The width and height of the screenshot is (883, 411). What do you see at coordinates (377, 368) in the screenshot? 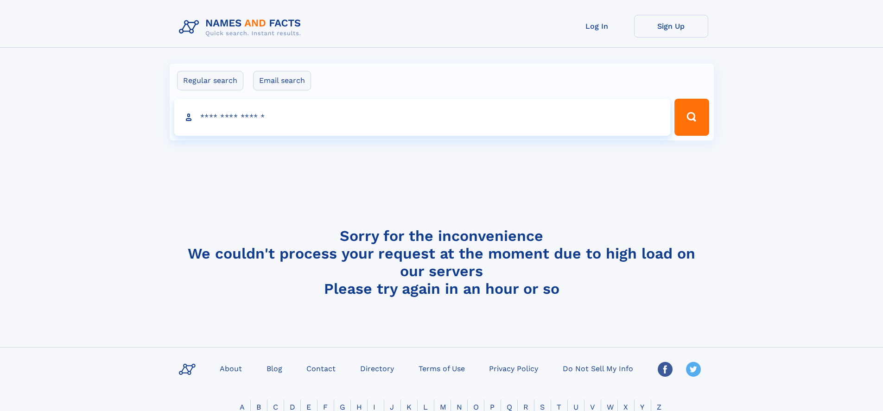
I see `a: Directory` at bounding box center [377, 368].